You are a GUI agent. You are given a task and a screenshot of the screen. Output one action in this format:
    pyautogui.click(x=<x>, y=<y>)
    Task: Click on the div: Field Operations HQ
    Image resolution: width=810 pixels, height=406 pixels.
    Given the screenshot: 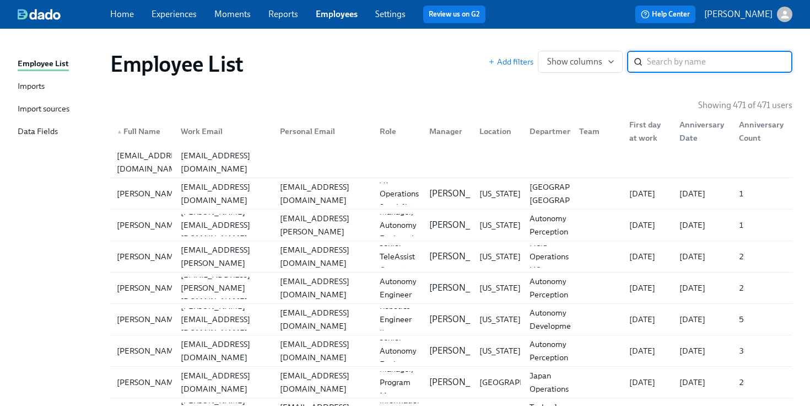 What is the action you would take?
    pyautogui.click(x=549, y=256)
    